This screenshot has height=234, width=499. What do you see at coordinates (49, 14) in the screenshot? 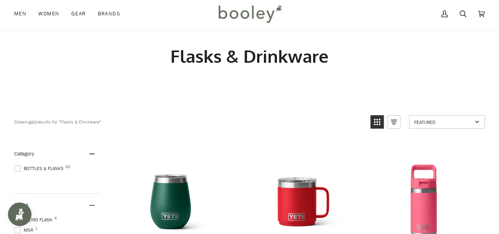
I see `span: Women` at bounding box center [49, 14].